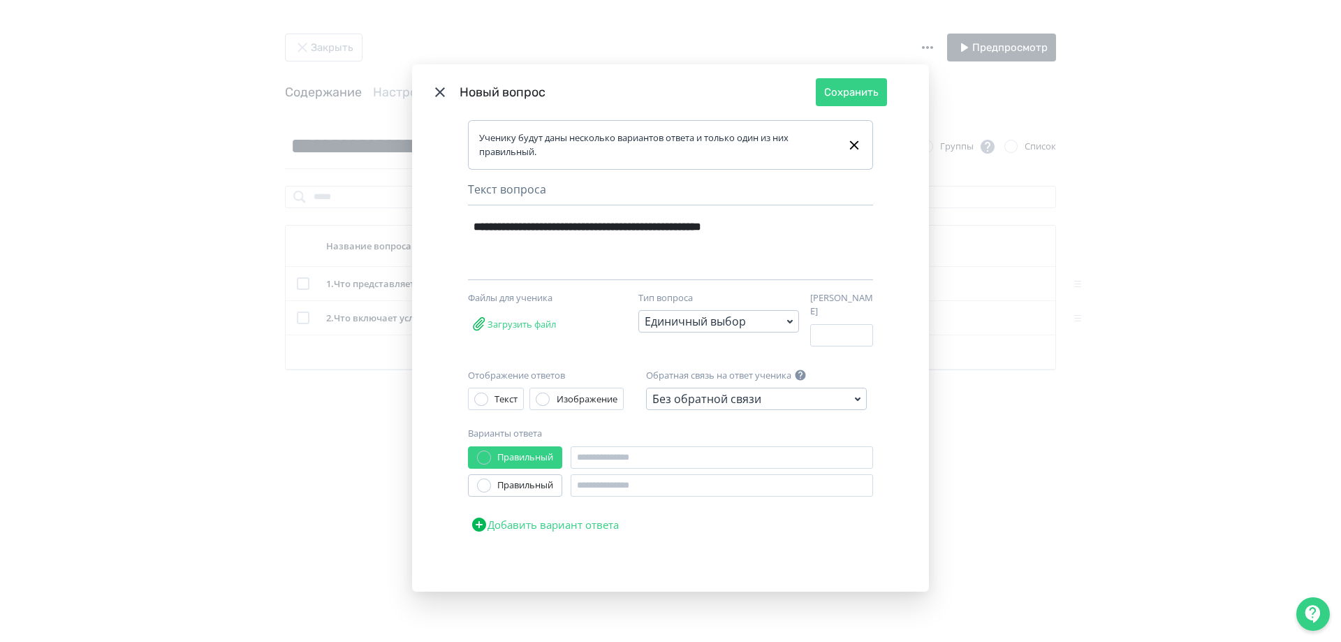 The width and height of the screenshot is (1341, 642). I want to click on label: Тип вопроса, so click(666, 298).